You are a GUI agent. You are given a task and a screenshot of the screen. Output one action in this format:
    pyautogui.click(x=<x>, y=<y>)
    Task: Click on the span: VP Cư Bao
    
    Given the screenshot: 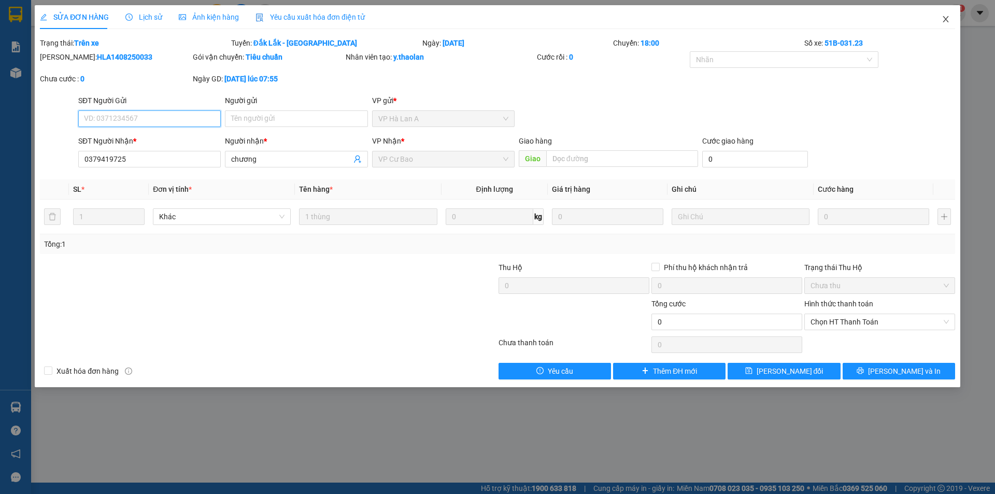 What is the action you would take?
    pyautogui.click(x=443, y=159)
    